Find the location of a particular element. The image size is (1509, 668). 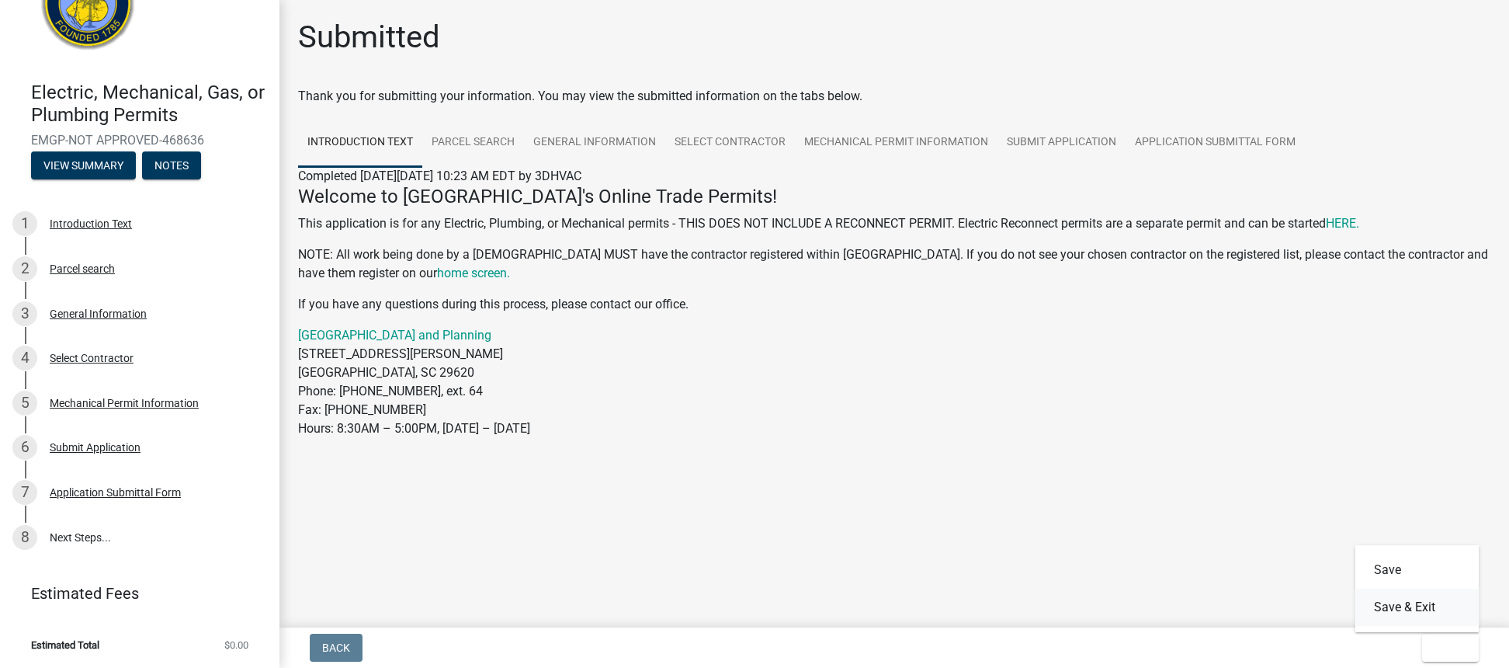

div: 2 is located at coordinates (25, 269).